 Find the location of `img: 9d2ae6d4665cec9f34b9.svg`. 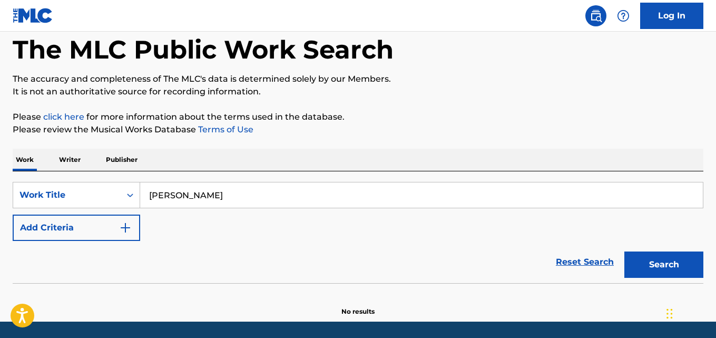

img: 9d2ae6d4665cec9f34b9.svg is located at coordinates (125, 228).